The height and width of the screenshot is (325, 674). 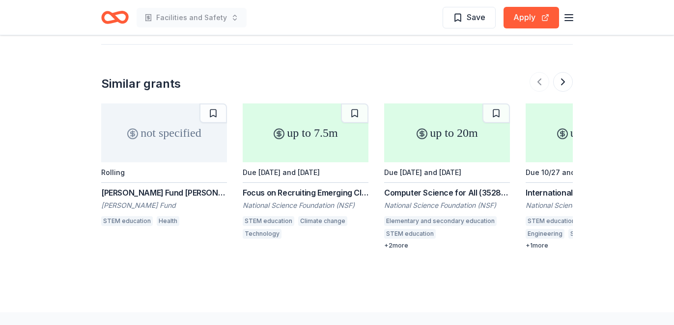 What do you see at coordinates (476, 17) in the screenshot?
I see `span: Save` at bounding box center [476, 17].